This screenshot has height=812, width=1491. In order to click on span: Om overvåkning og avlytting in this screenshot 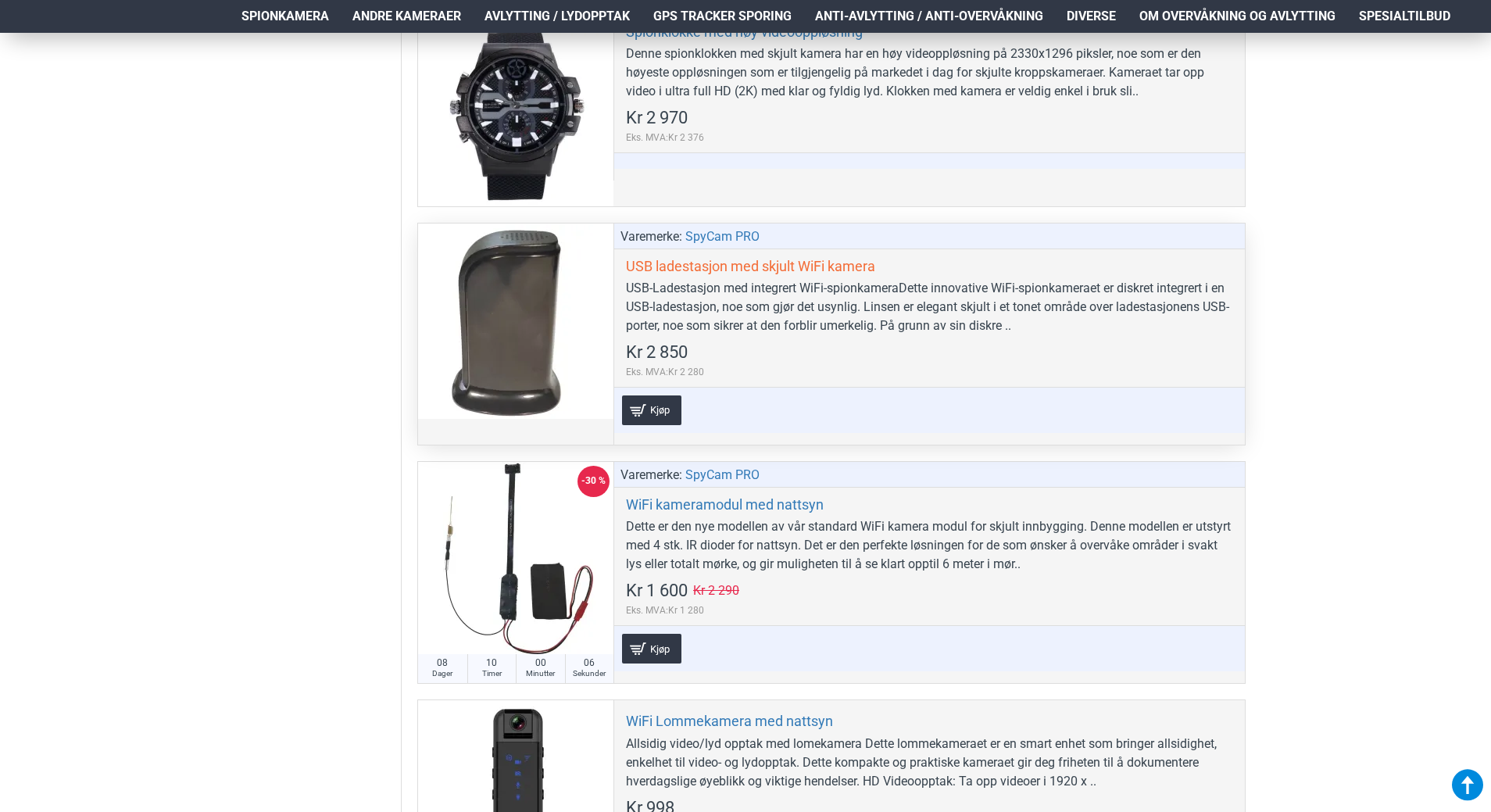, I will do `click(1237, 16)`.